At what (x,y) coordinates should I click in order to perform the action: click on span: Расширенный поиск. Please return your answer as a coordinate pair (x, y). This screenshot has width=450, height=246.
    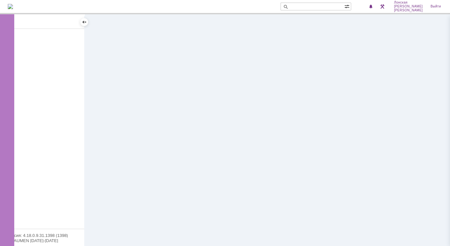
    Looking at the image, I should click on (348, 6).